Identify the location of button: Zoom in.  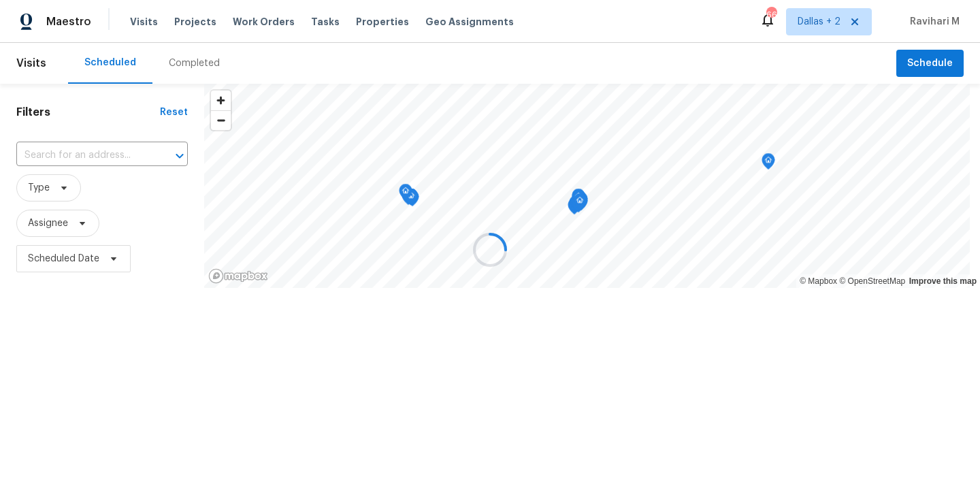
(220, 100).